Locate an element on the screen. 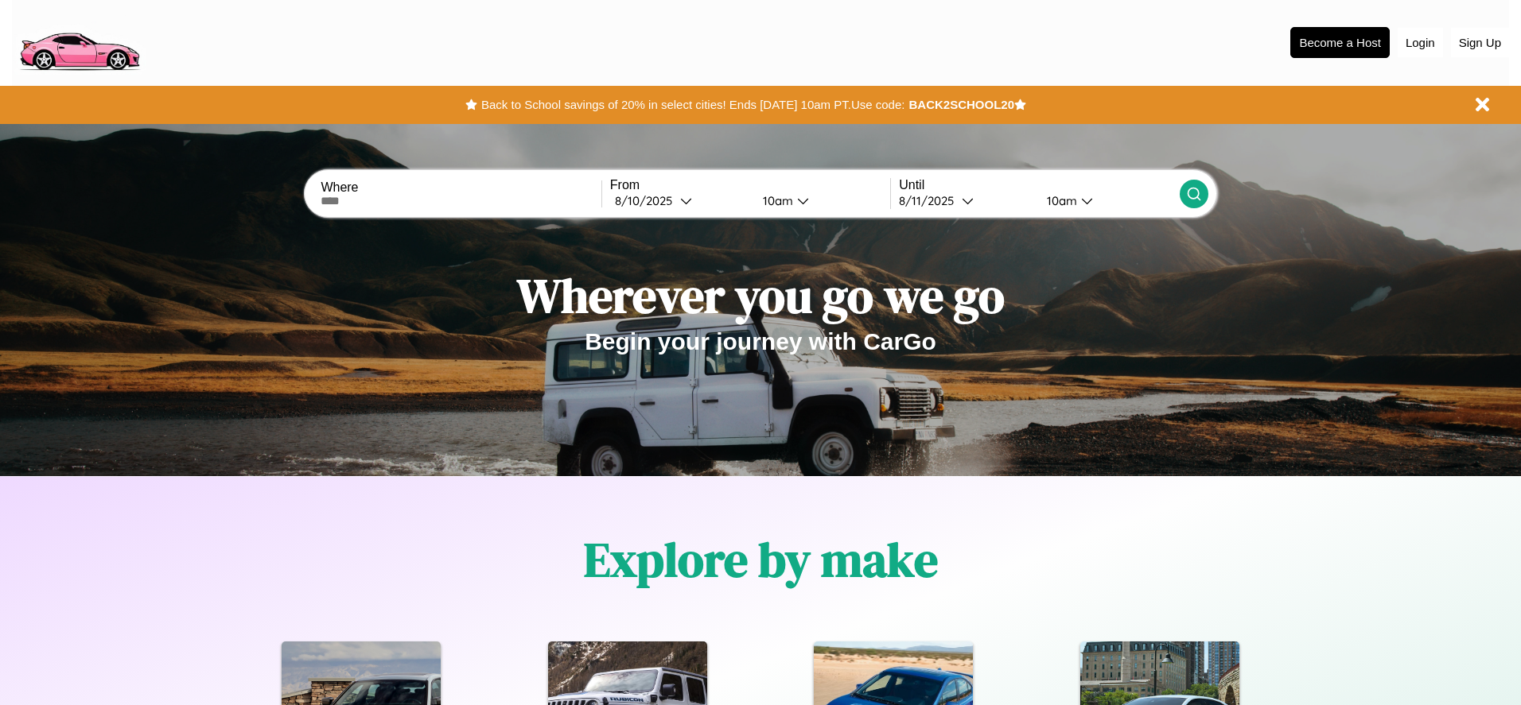  label: From is located at coordinates (750, 185).